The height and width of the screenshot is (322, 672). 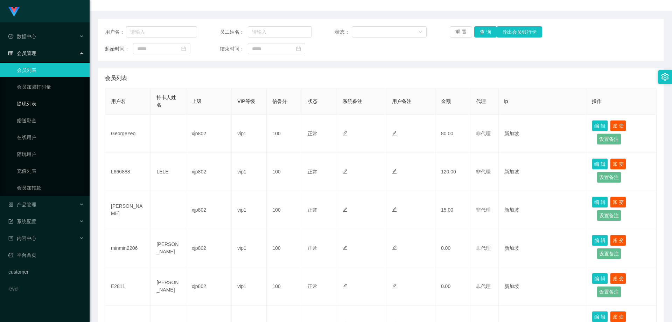 What do you see at coordinates (14, 12) in the screenshot?
I see `img: logo.9652507e.png` at bounding box center [14, 12].